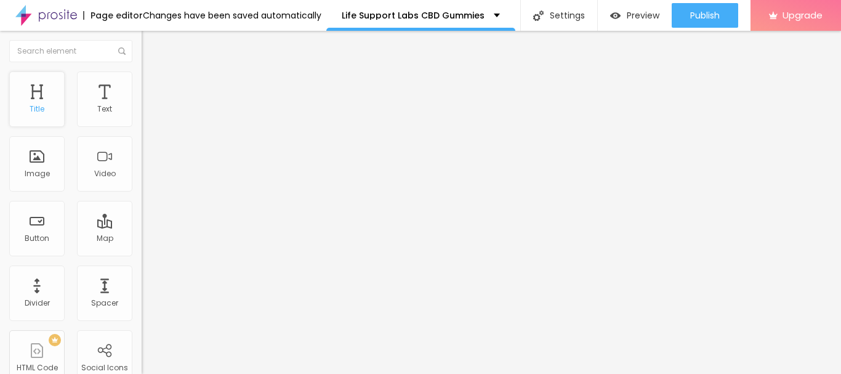 Image resolution: width=841 pixels, height=374 pixels. What do you see at coordinates (71, 51) in the screenshot?
I see `input: Search element` at bounding box center [71, 51].